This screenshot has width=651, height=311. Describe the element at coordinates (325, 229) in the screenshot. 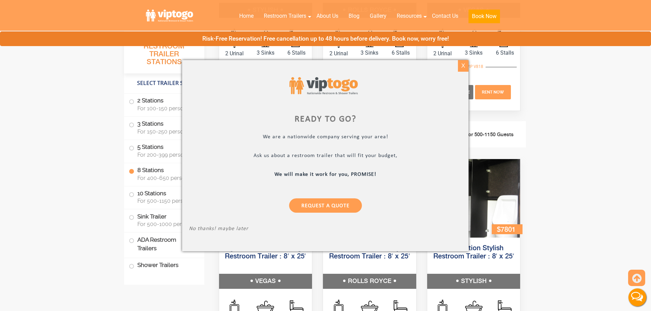

I see `p: No thanks! maybe later` at that location.